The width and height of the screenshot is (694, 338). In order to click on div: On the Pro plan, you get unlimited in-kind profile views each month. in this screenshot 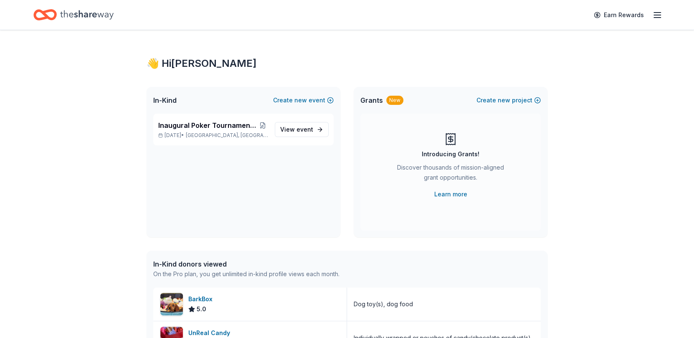, I will do `click(246, 274)`.